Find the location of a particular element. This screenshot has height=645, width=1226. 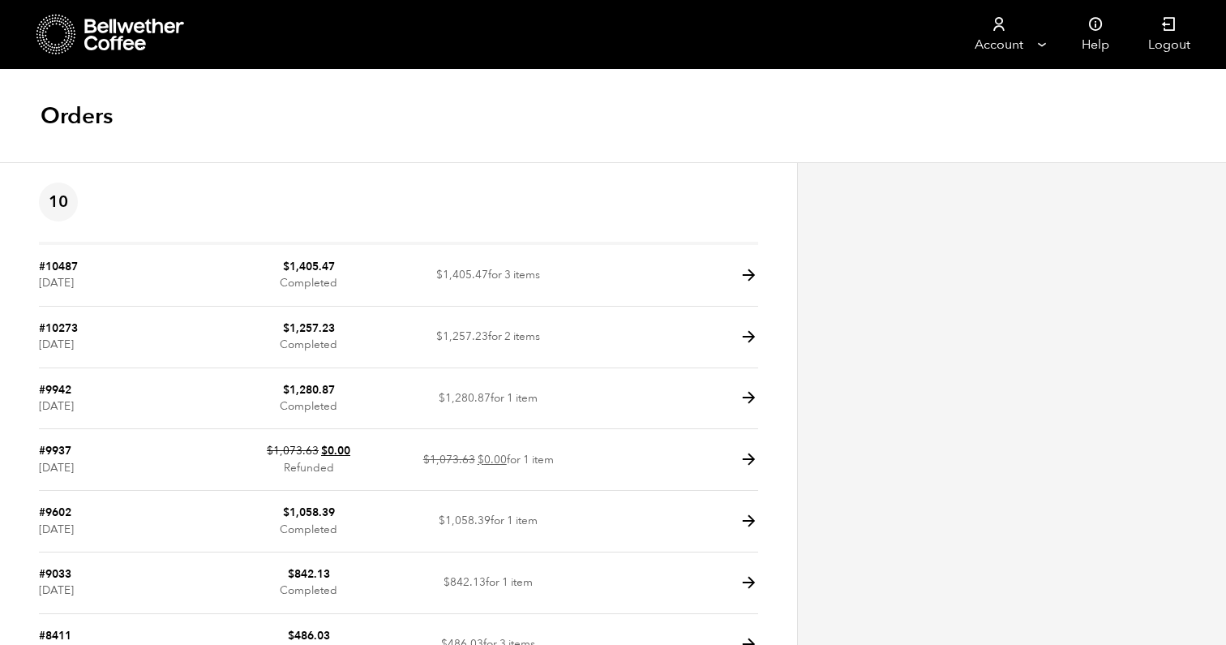

span: 1,405.47 is located at coordinates (462, 274).